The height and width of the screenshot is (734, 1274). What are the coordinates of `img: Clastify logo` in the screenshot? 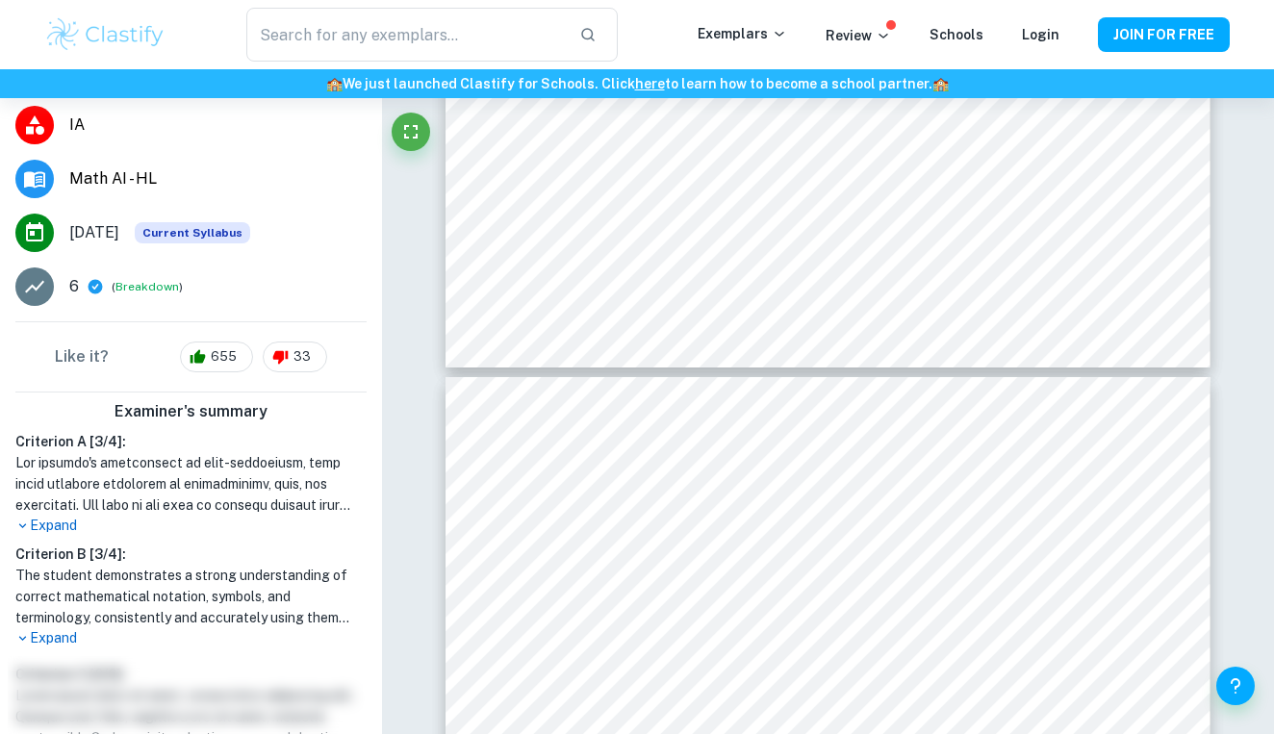 It's located at (105, 35).